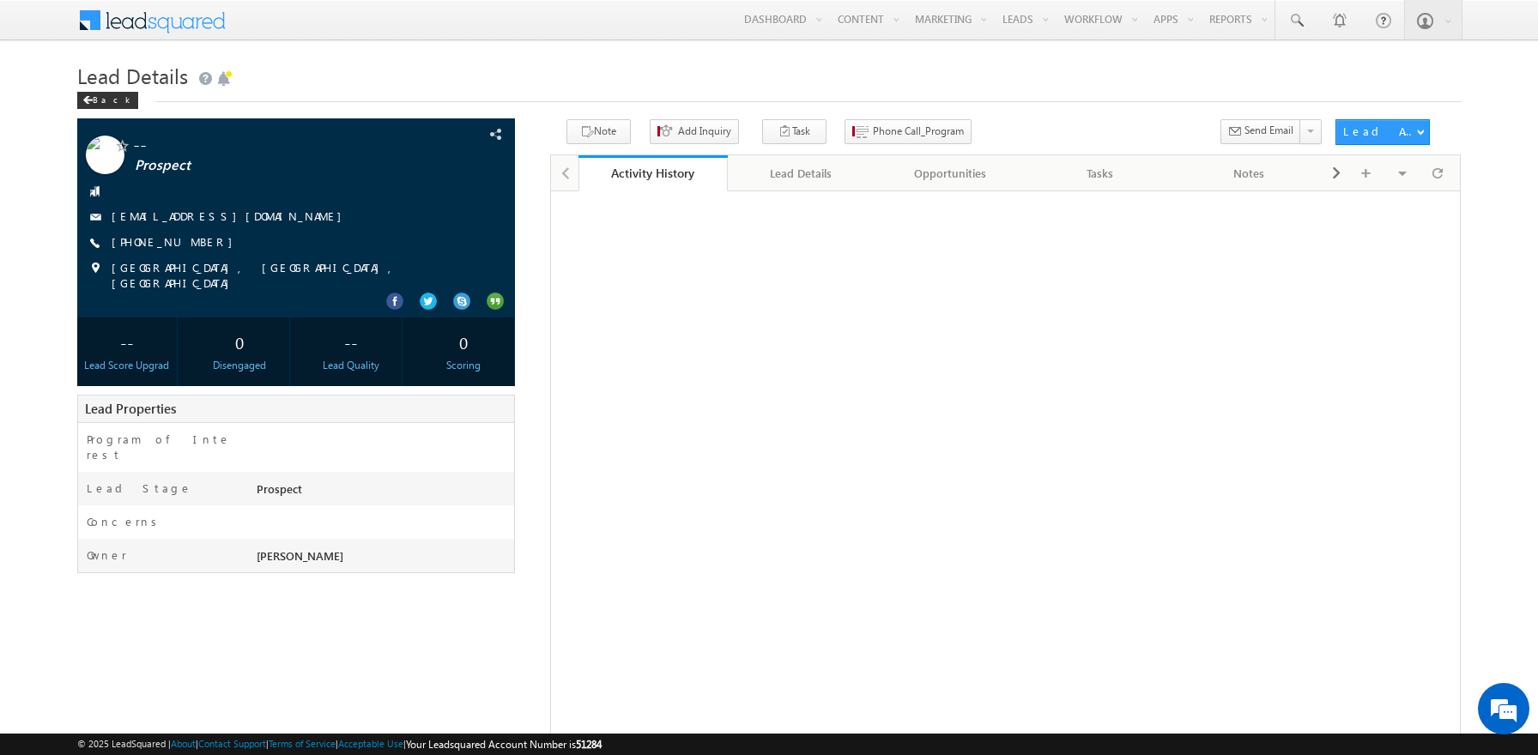  What do you see at coordinates (803, 173) in the screenshot?
I see `a: Lead Details` at bounding box center [803, 173].